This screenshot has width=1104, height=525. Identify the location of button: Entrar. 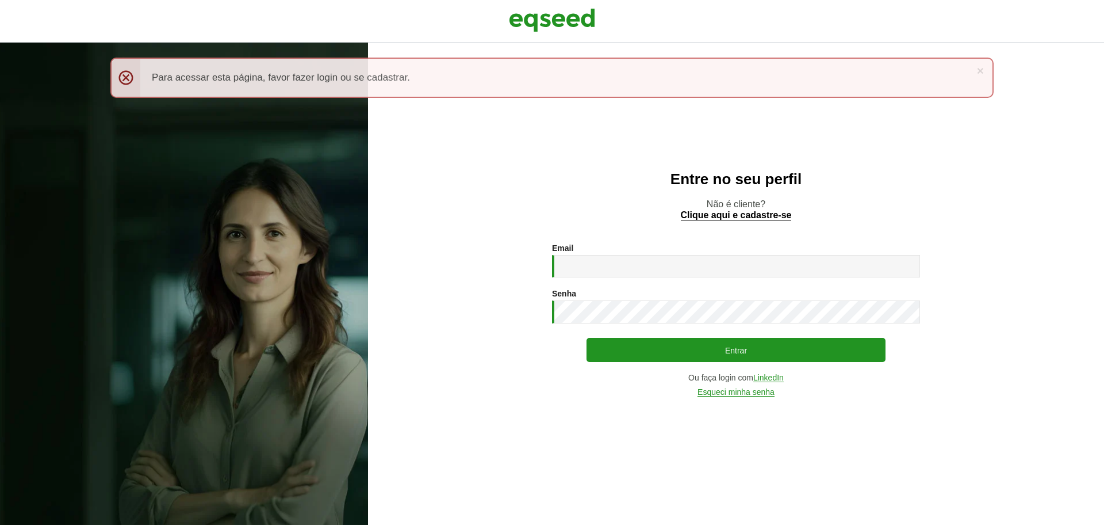
(736, 350).